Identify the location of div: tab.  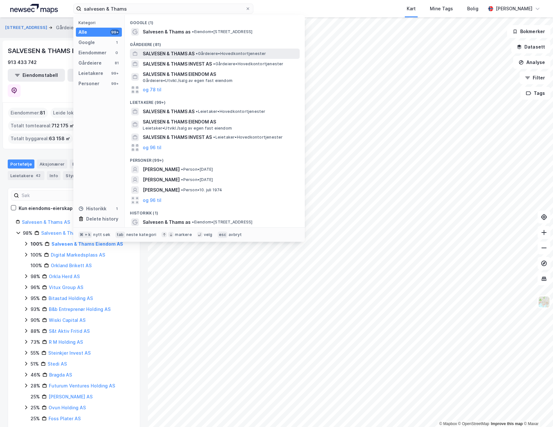
(120, 235).